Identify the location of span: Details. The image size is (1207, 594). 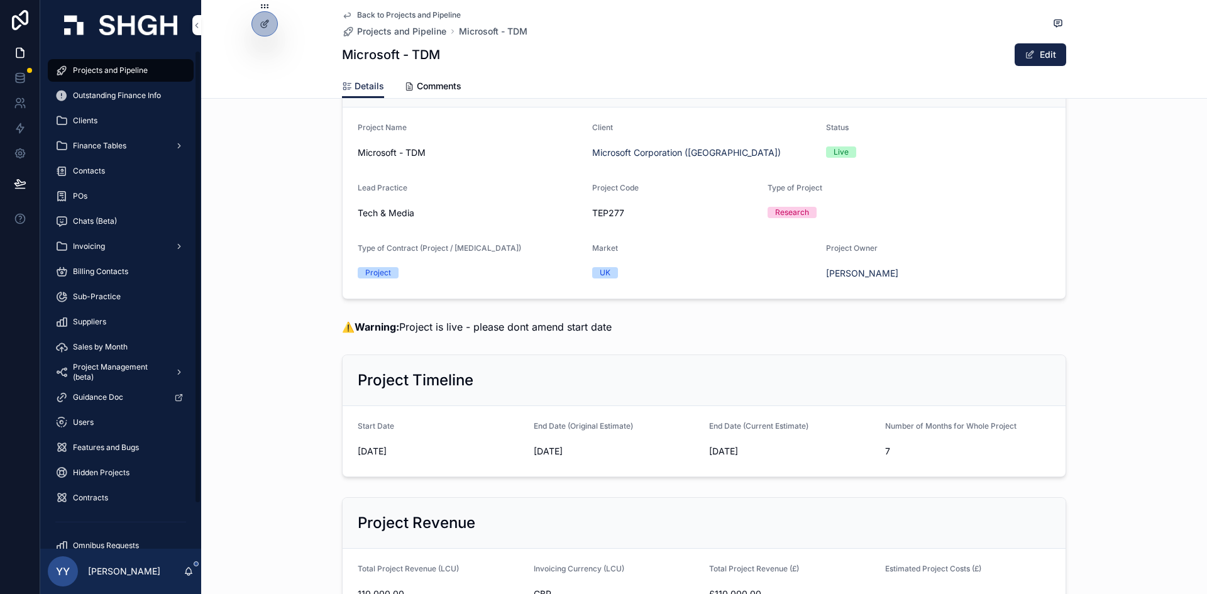
(369, 86).